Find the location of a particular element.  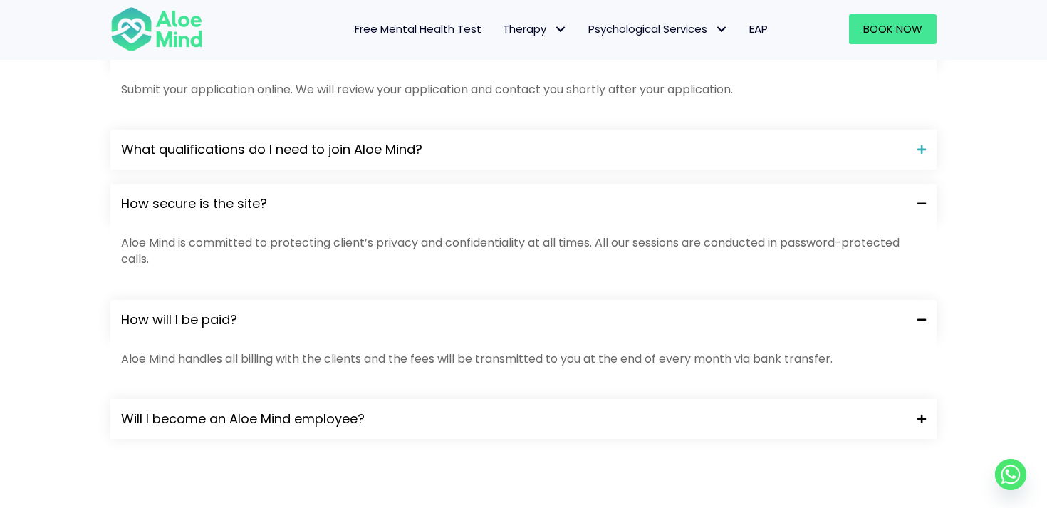

nav: Menu is located at coordinates (500, 29).